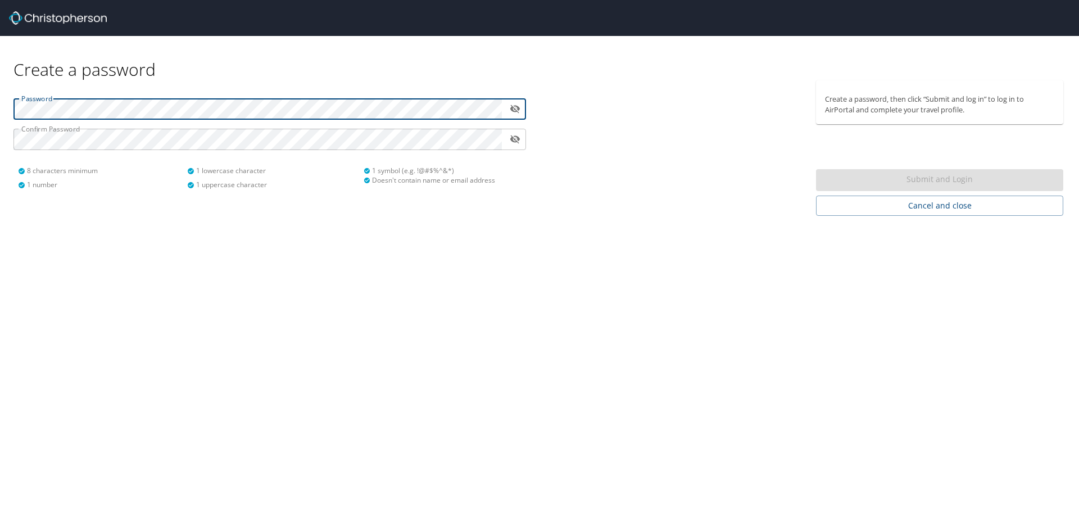 Image resolution: width=1079 pixels, height=512 pixels. I want to click on p: Create a password, then click “Submit and log in” to log in to AirPortal and complete your travel..., so click(940, 105).